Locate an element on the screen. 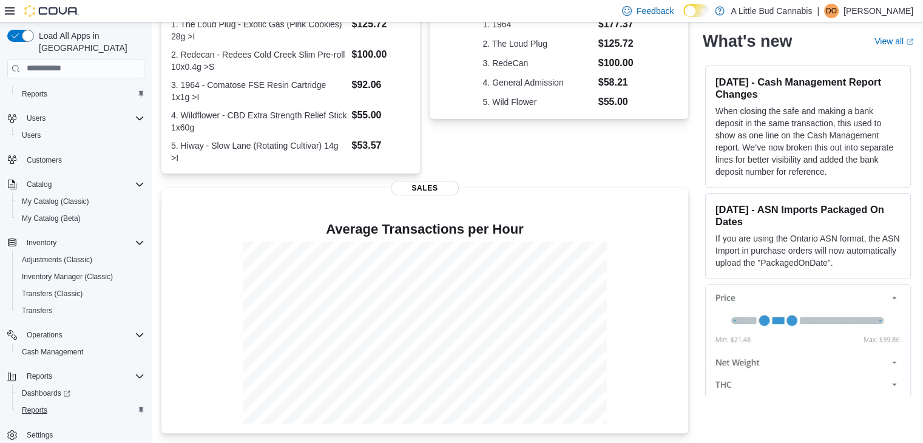 The width and height of the screenshot is (923, 443). a: My Catalog (Beta) is located at coordinates (51, 218).